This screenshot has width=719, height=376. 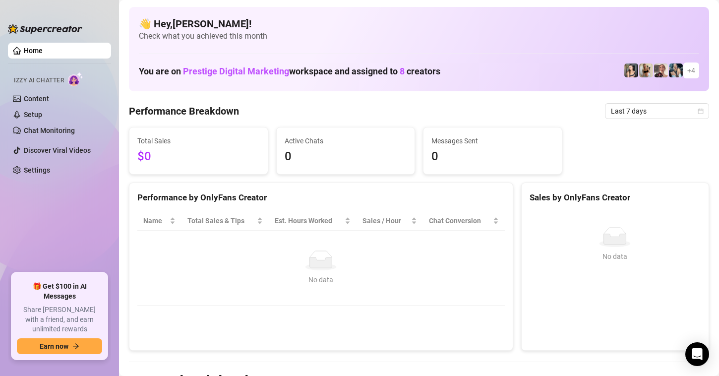 I want to click on a: Content, so click(x=36, y=99).